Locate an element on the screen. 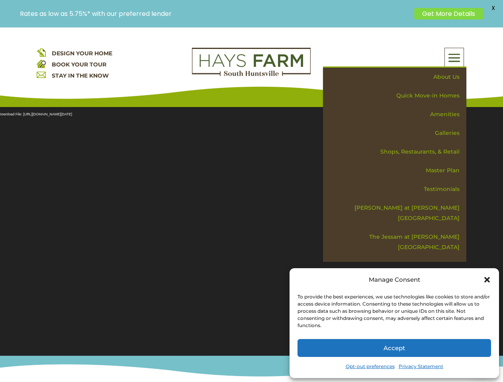  a: Shops, Restaurants, & Retail is located at coordinates (397, 152).